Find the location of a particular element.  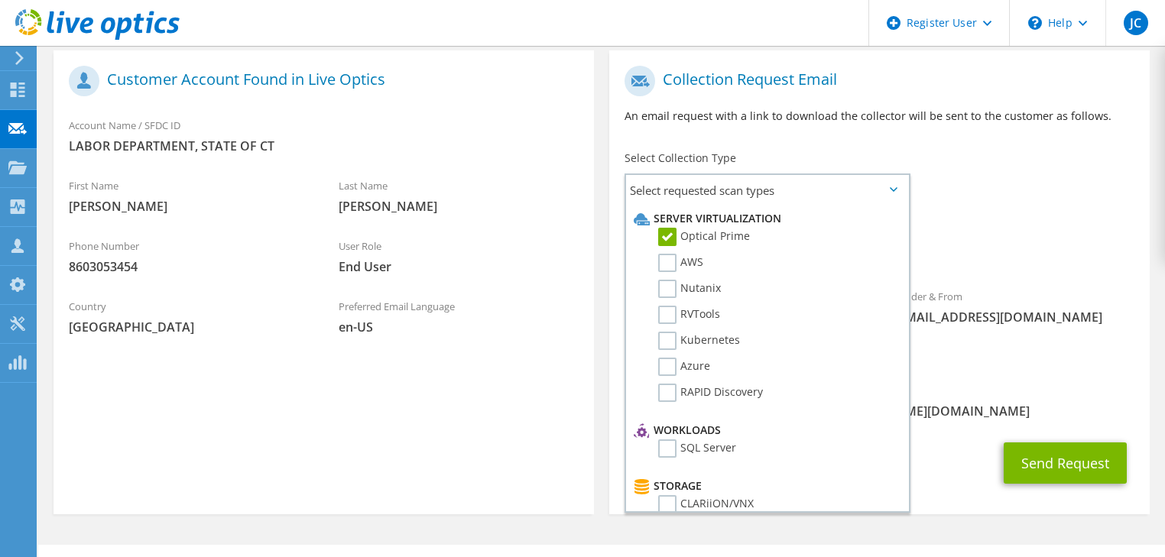

label: RAPID Discovery is located at coordinates (710, 393).